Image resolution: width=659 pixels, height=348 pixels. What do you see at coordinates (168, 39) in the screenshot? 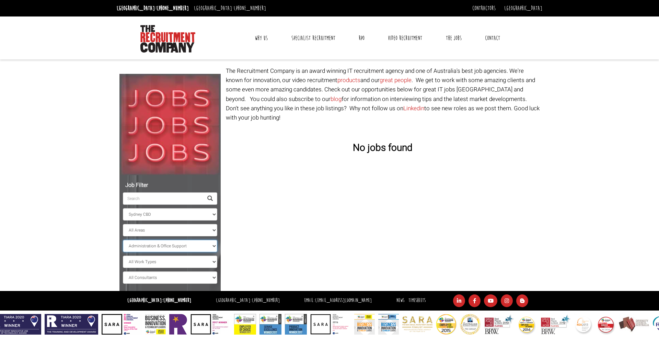
I see `img: The Recruitment Company` at bounding box center [168, 39].